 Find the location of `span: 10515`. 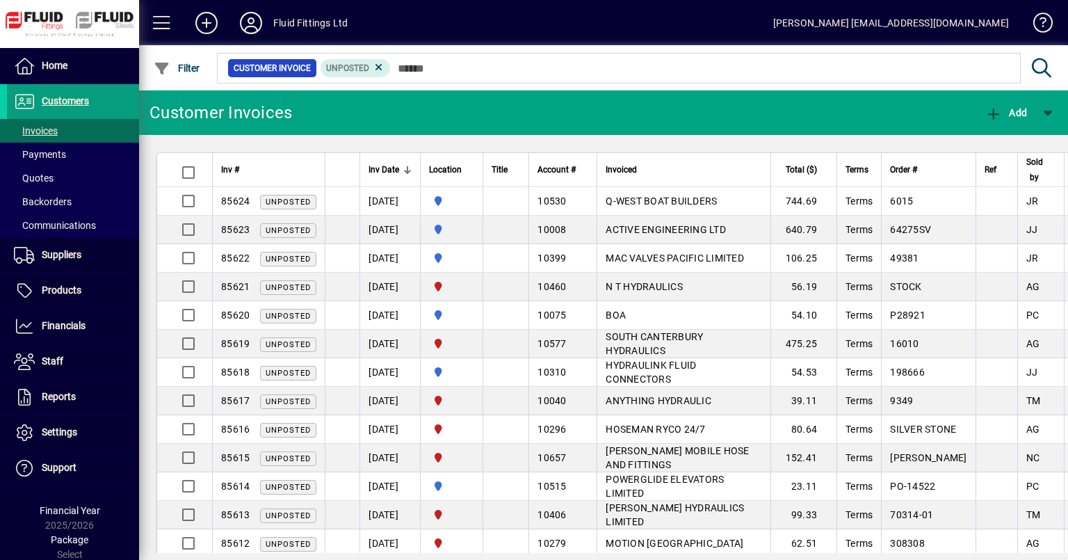

span: 10515 is located at coordinates (551, 486).